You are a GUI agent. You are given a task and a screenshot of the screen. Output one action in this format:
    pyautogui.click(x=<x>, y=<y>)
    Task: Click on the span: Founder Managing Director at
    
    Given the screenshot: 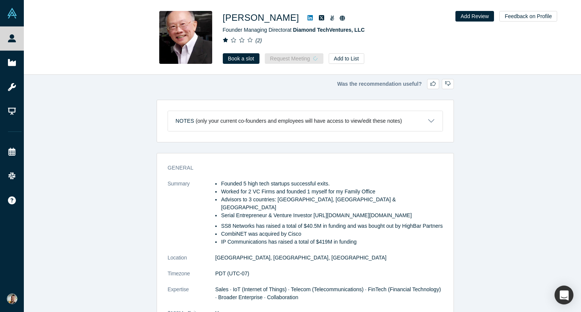 What is the action you would take?
    pyautogui.click(x=294, y=30)
    